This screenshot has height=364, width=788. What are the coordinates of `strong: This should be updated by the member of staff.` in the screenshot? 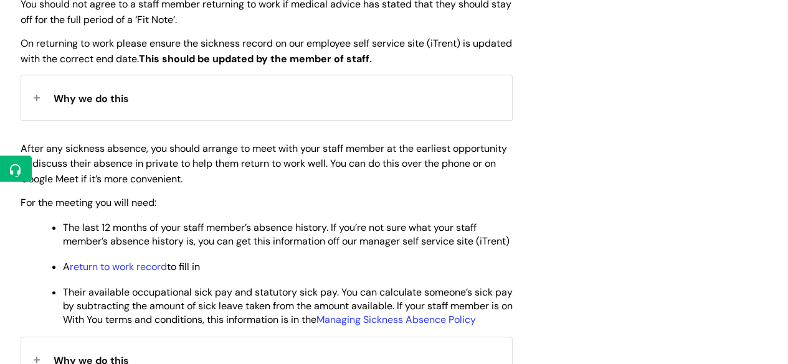 It's located at (255, 59).